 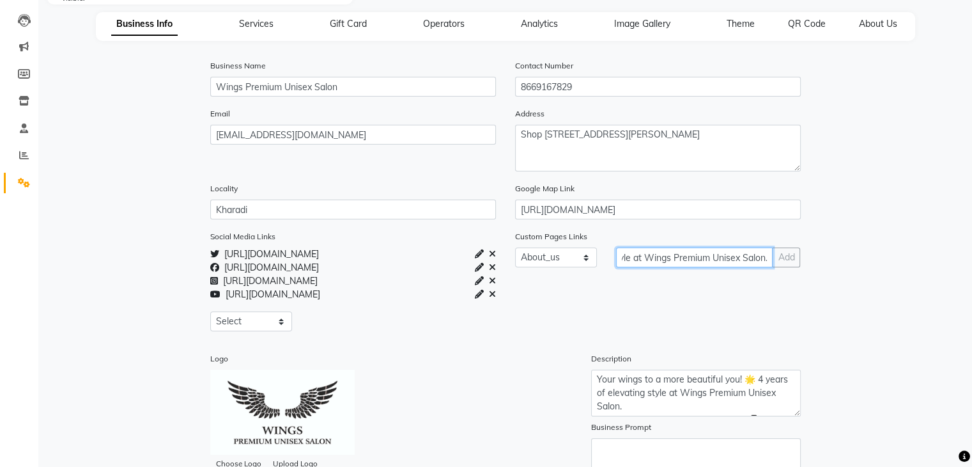 What do you see at coordinates (611, 359) in the screenshot?
I see `label: Description` at bounding box center [611, 359].